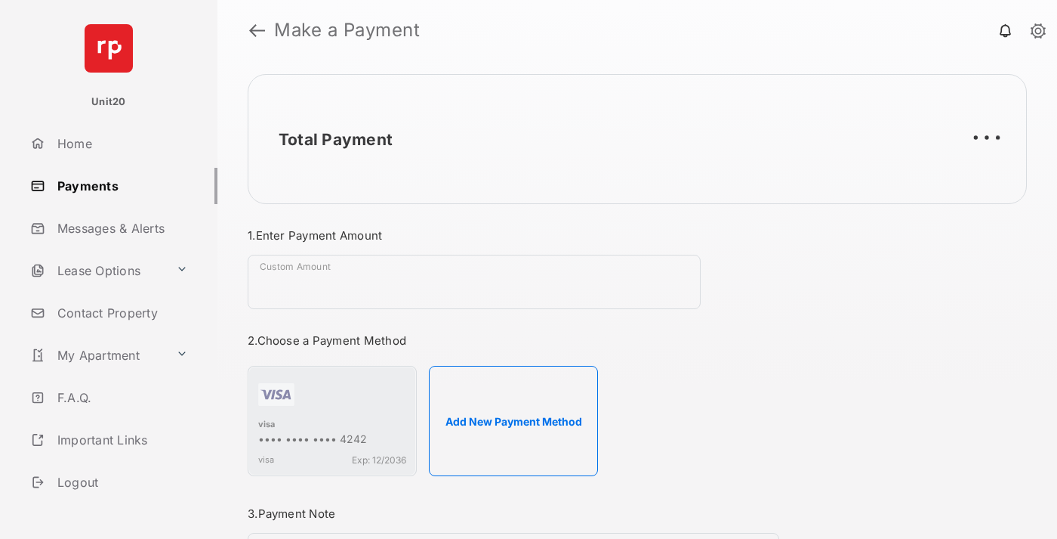 Image resolution: width=1057 pixels, height=539 pixels. What do you see at coordinates (121, 186) in the screenshot?
I see `a: Payments` at bounding box center [121, 186].